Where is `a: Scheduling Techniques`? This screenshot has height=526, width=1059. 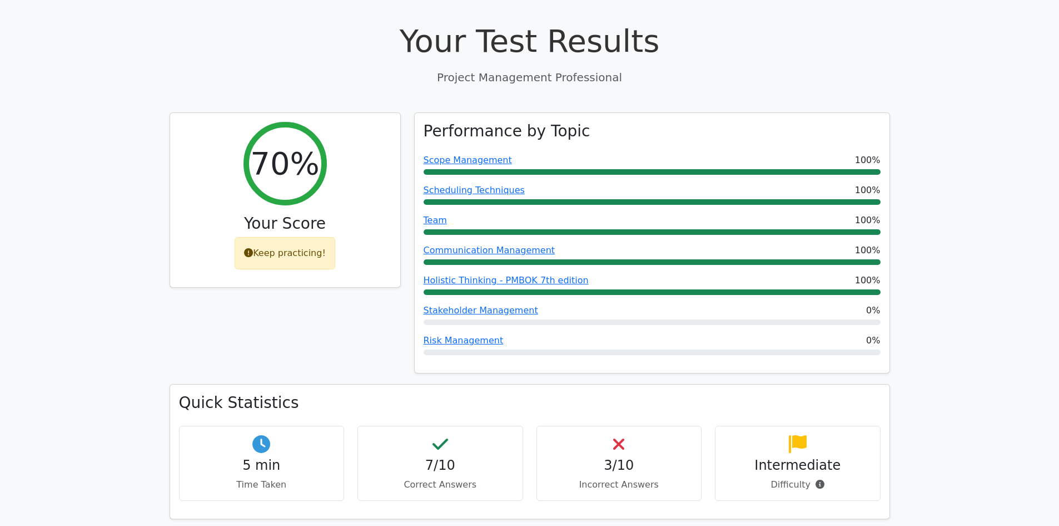 a: Scheduling Techniques is located at coordinates (474, 190).